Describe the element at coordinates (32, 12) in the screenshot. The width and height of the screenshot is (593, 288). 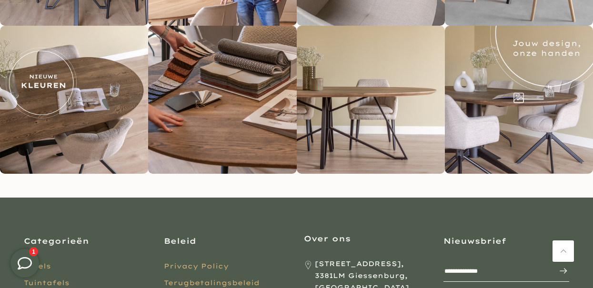
I see `span: 1` at that location.